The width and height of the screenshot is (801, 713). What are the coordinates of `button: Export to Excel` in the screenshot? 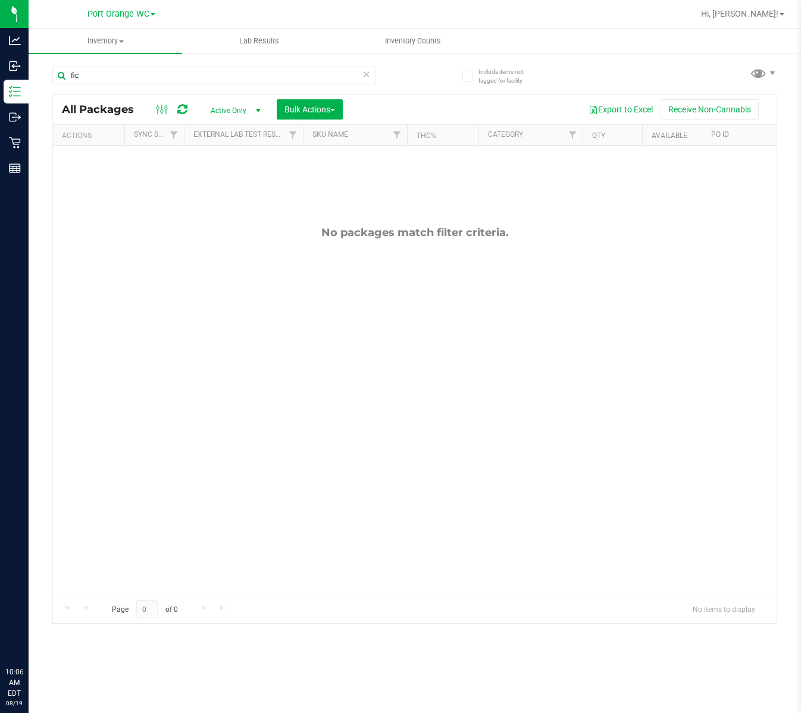 It's located at (621, 109).